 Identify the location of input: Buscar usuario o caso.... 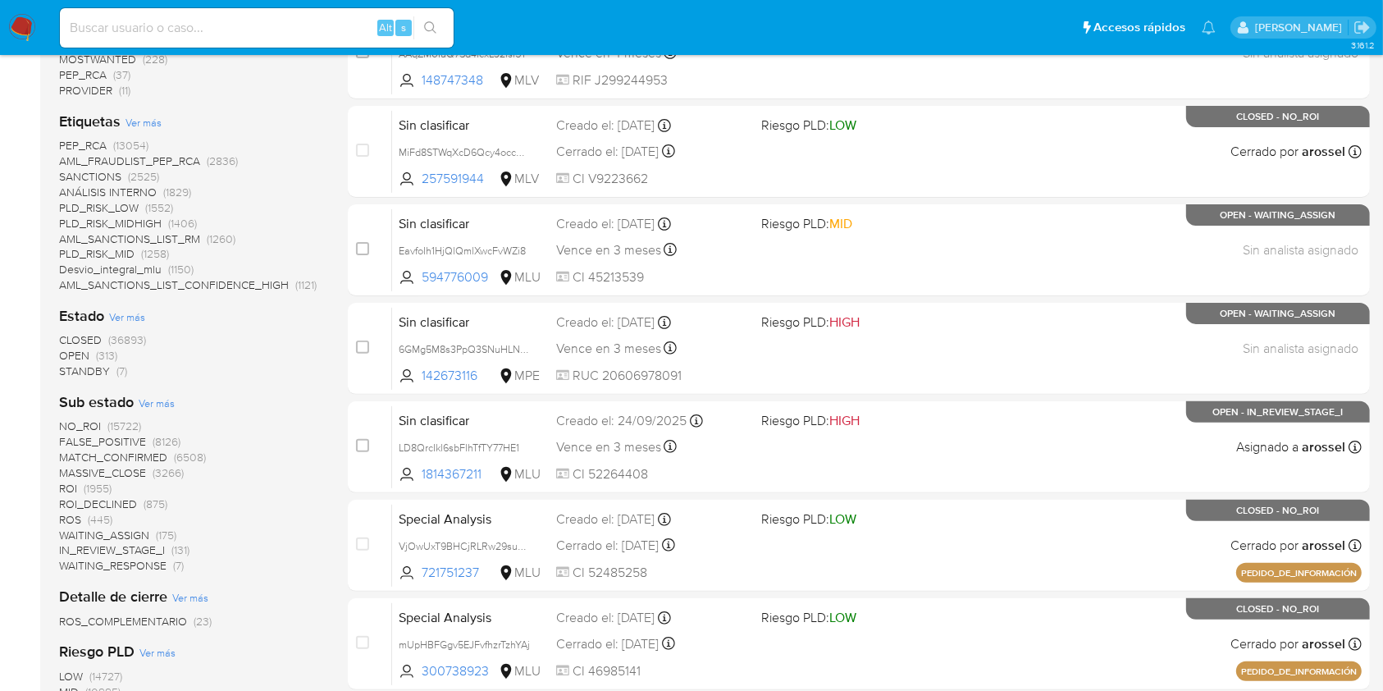
(257, 28).